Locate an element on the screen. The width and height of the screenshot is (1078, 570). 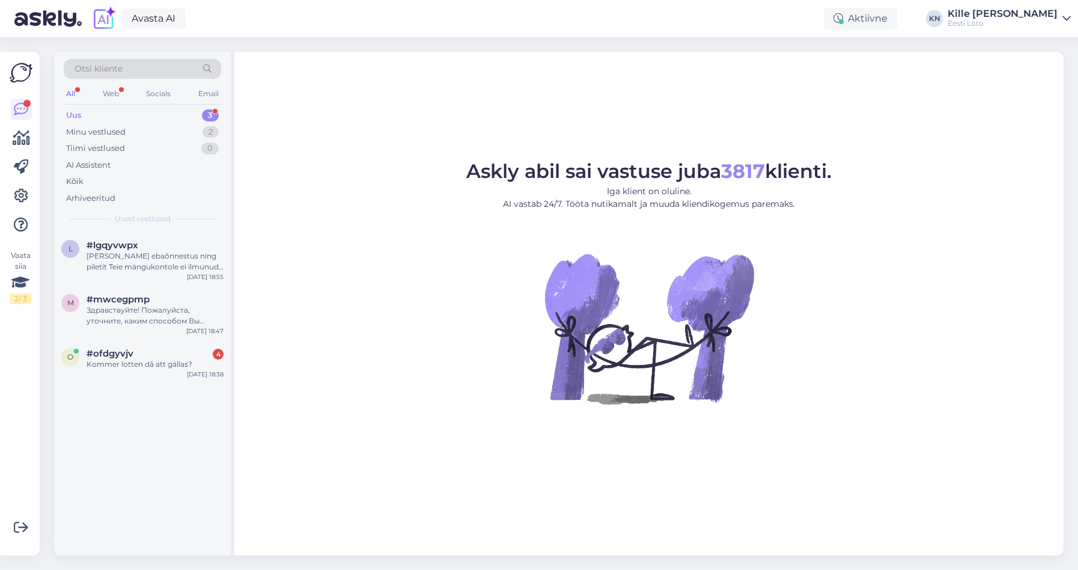
span: o is located at coordinates (70, 356).